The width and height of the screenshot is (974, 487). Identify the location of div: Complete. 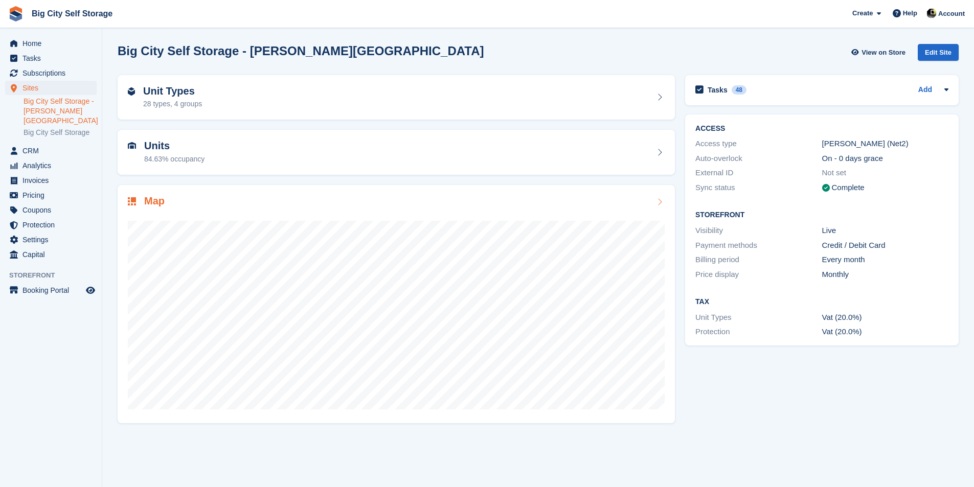
(848, 188).